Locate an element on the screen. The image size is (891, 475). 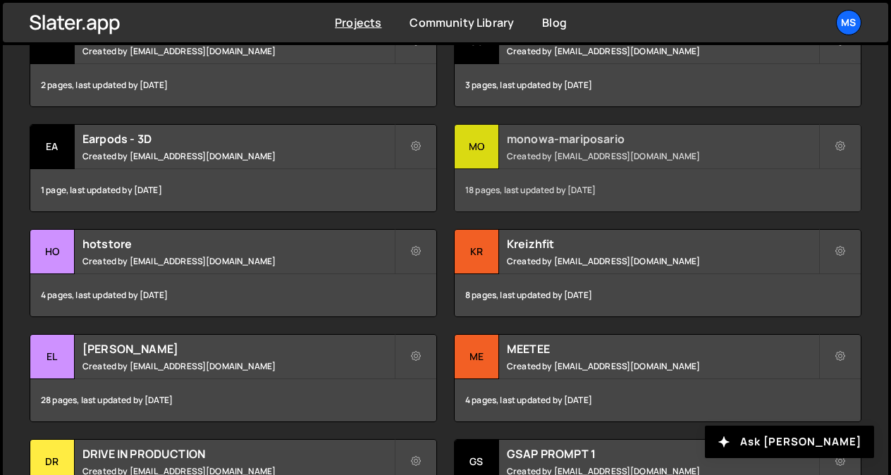
h2: monowa-mariposario is located at coordinates (663, 139).